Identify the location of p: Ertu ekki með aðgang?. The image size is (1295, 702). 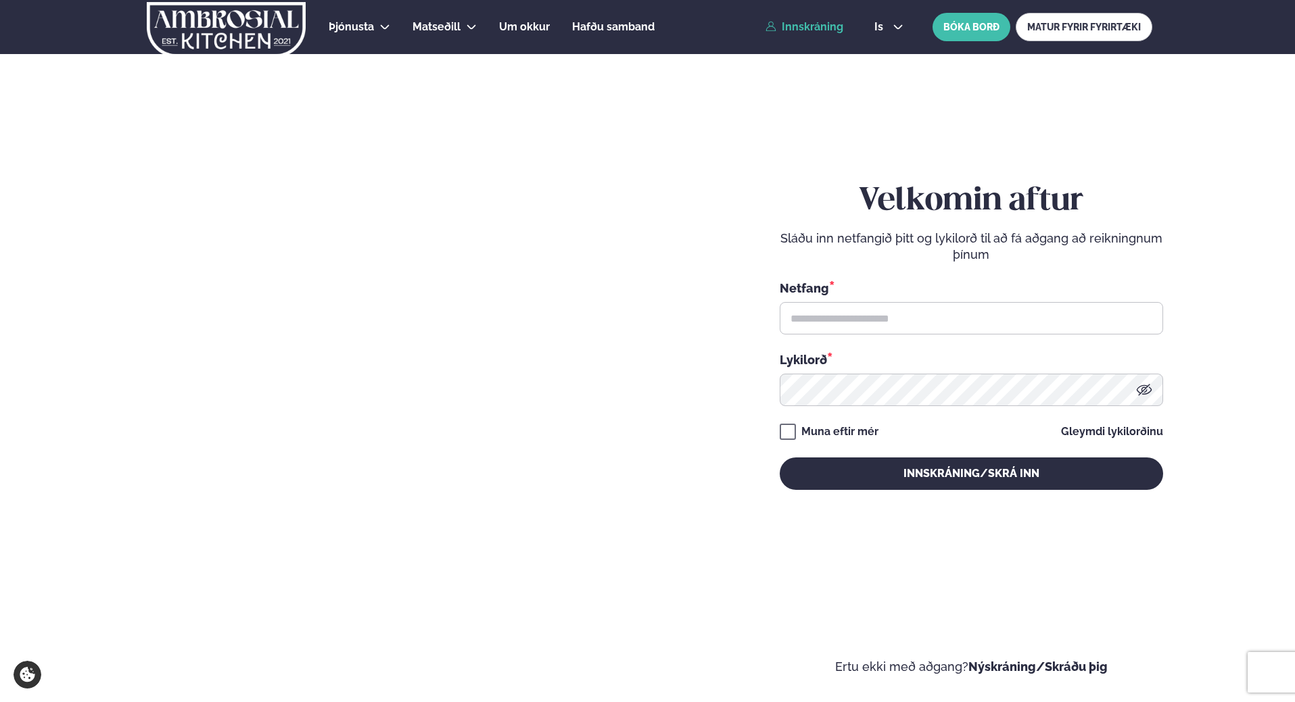
(972, 667).